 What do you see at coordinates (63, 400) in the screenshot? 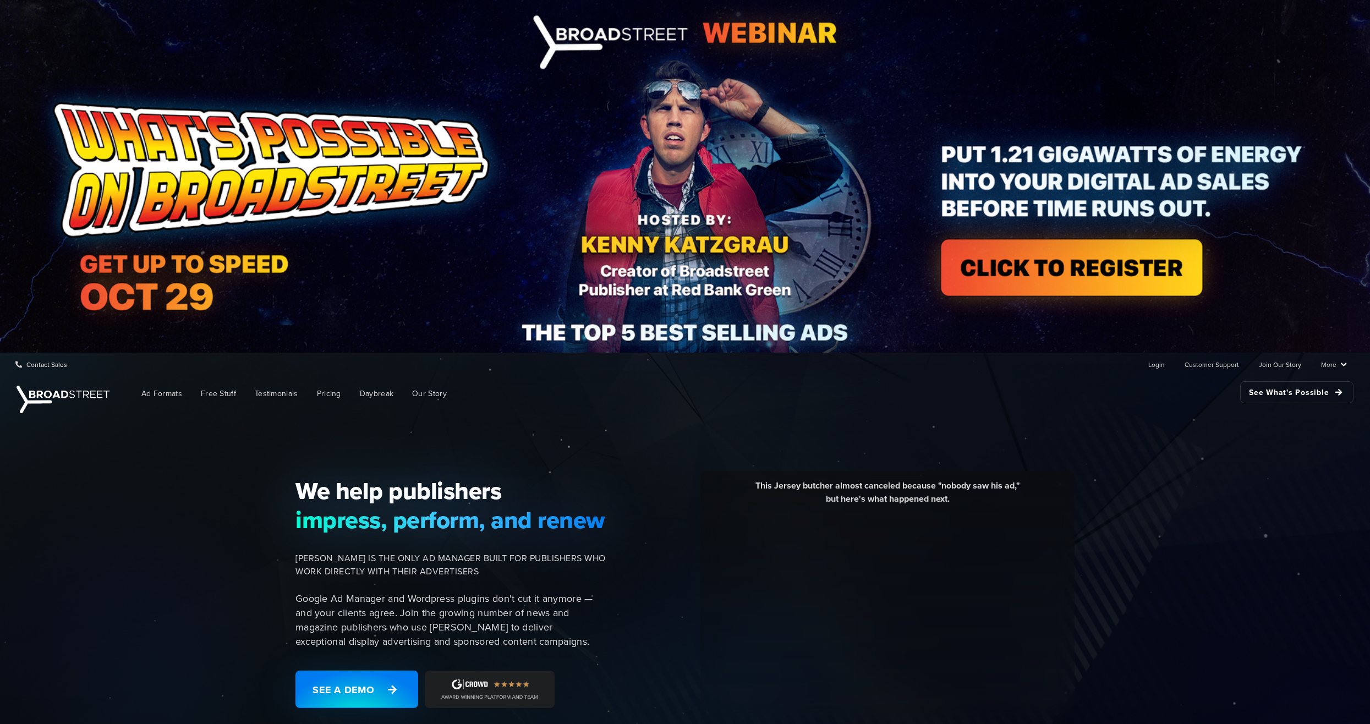
I see `img: Broadstreet | The Ad Manager for Small Publishers` at bounding box center [63, 400].